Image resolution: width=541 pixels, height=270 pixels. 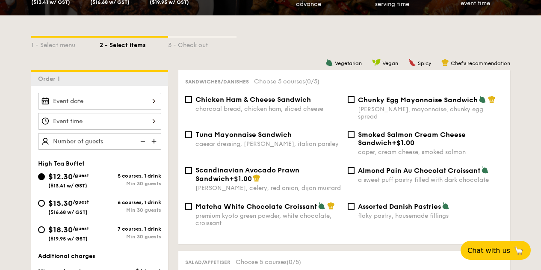 I want to click on input: $18.30/guest($19.95 w/ GST)7 courses, 1 drinkMin 30 guests, so click(x=41, y=230).